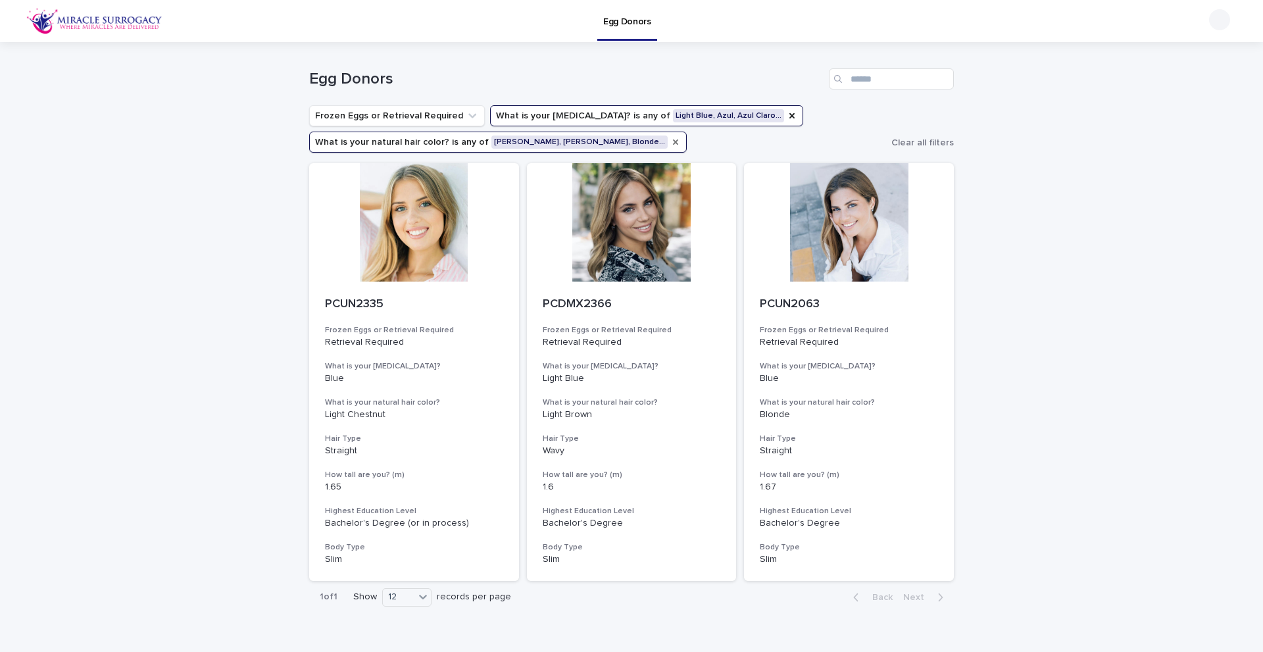 This screenshot has width=1263, height=652. I want to click on p: Light Chestnut, so click(414, 414).